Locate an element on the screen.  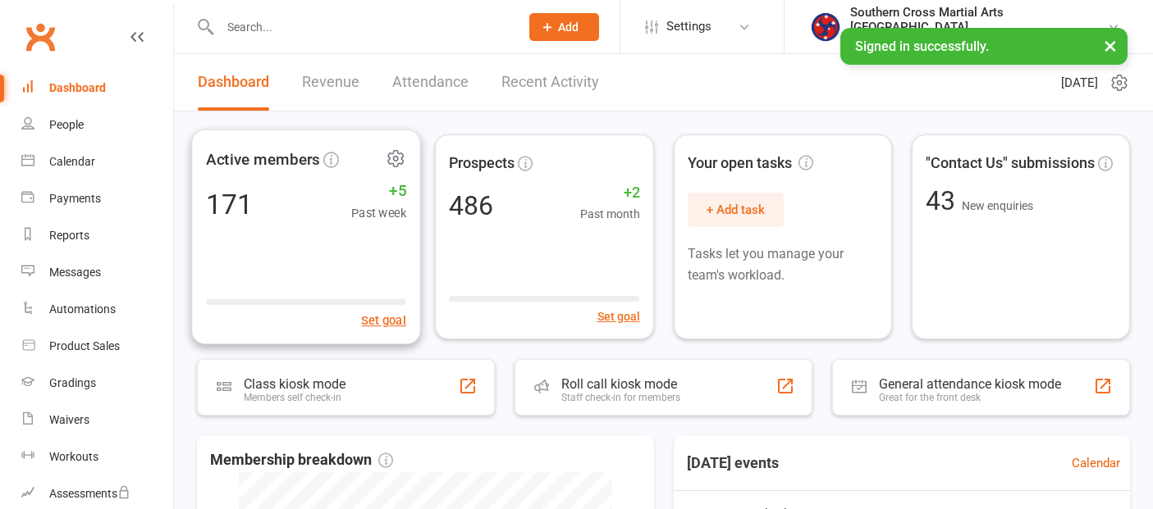
div: Roll call kiosk mode is located at coordinates (620, 384).